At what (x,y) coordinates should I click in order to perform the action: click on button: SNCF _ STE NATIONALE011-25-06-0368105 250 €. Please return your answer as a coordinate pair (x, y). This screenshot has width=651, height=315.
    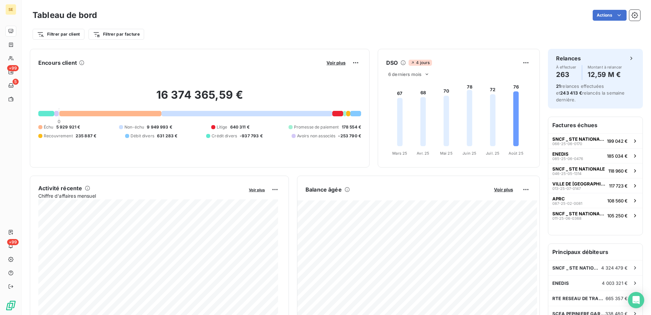
    Looking at the image, I should click on (596, 215).